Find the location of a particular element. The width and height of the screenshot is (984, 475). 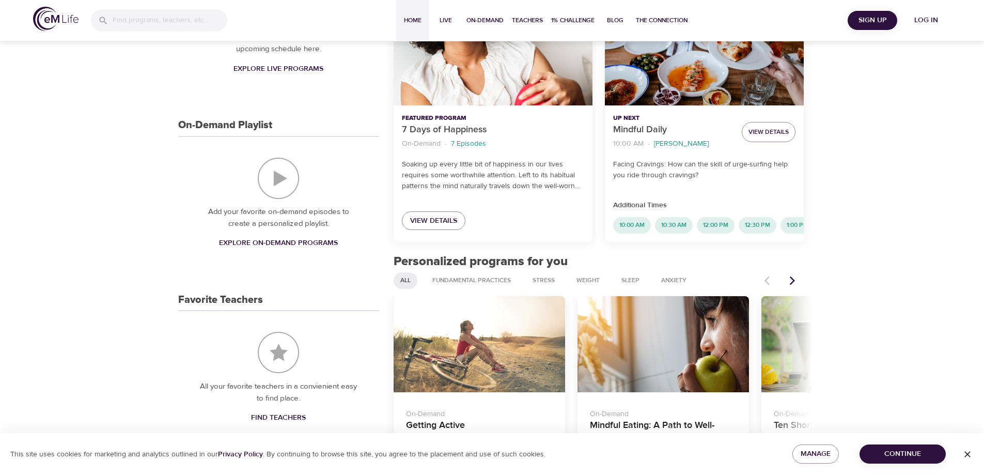

button: Manage is located at coordinates (816, 453).